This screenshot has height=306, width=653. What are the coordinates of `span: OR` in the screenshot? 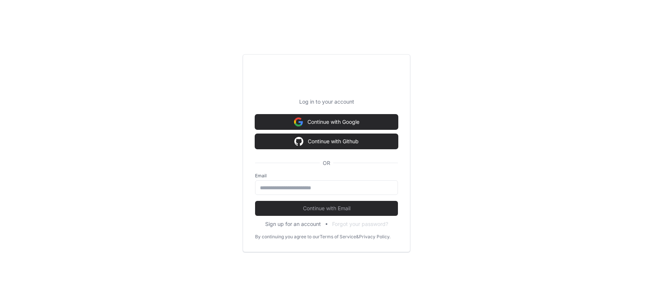 It's located at (326, 163).